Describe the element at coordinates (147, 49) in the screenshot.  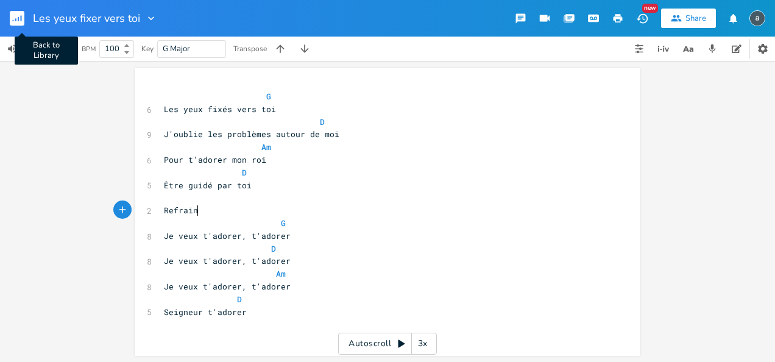
I see `div: Key` at that location.